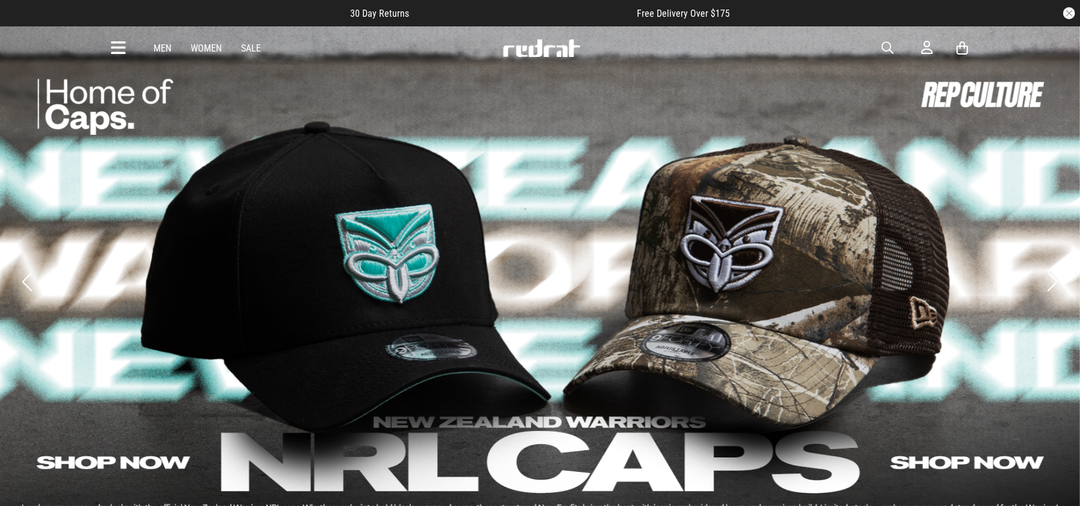 The width and height of the screenshot is (1080, 506). I want to click on a: Men, so click(163, 48).